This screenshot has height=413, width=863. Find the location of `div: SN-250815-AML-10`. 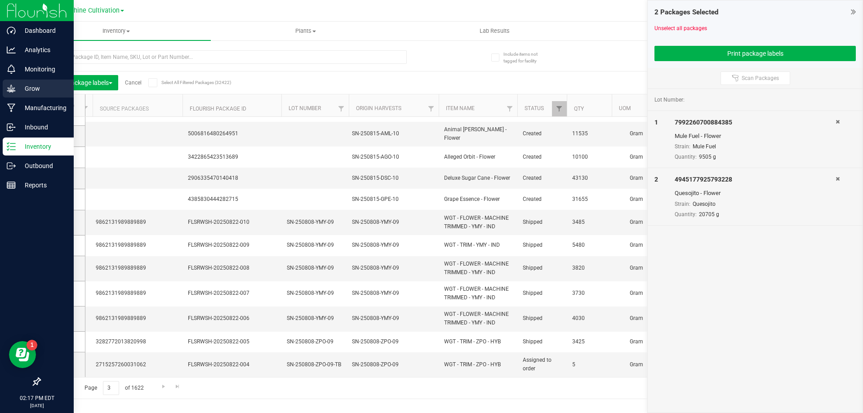

div: SN-250815-AML-10 is located at coordinates (394, 133).